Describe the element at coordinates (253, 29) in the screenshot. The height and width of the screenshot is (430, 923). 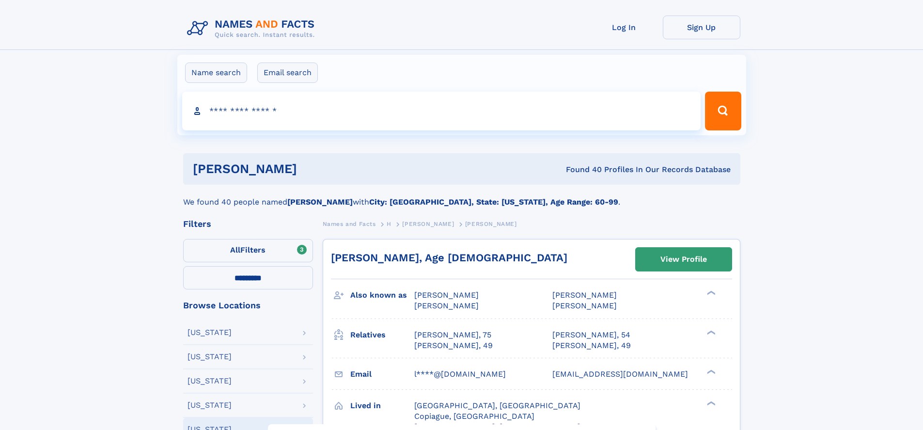
I see `img: Logo Names and Facts` at that location.